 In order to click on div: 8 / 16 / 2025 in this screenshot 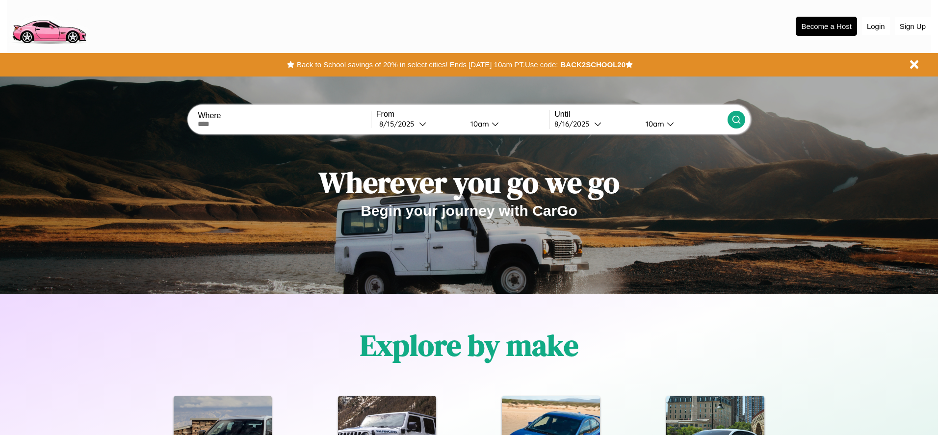, I will do `click(574, 124)`.